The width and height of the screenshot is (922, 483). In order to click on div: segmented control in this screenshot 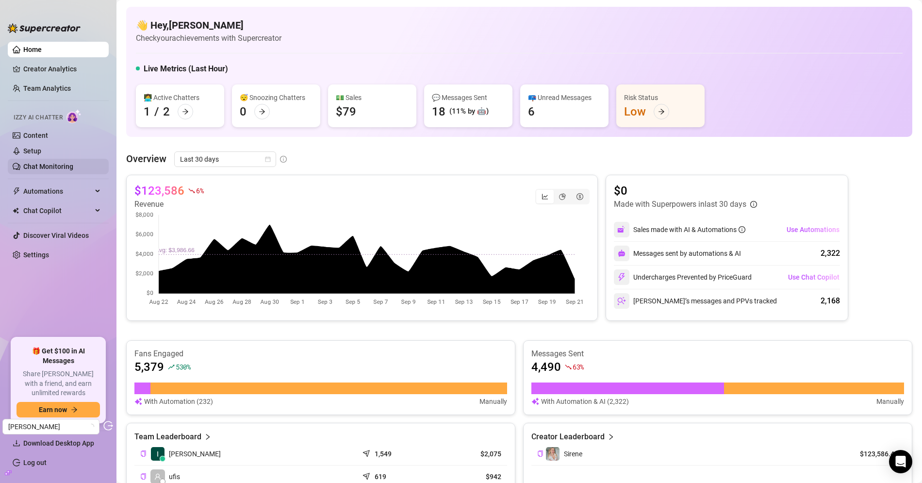, I will do `click(562, 196)`.